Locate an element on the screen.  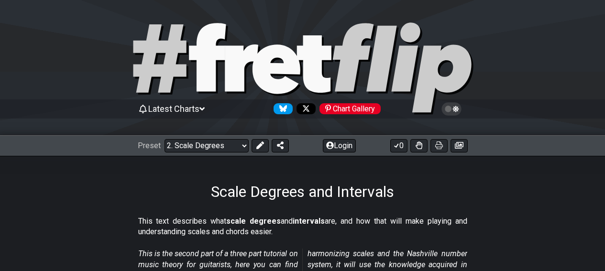
button: Share Preset is located at coordinates (280, 146).